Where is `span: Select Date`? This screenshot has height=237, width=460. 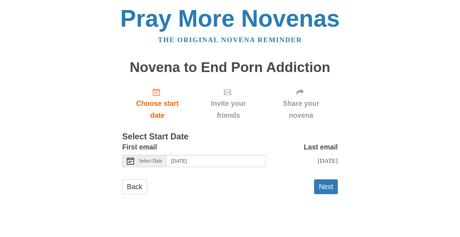 span: Select Date is located at coordinates (151, 161).